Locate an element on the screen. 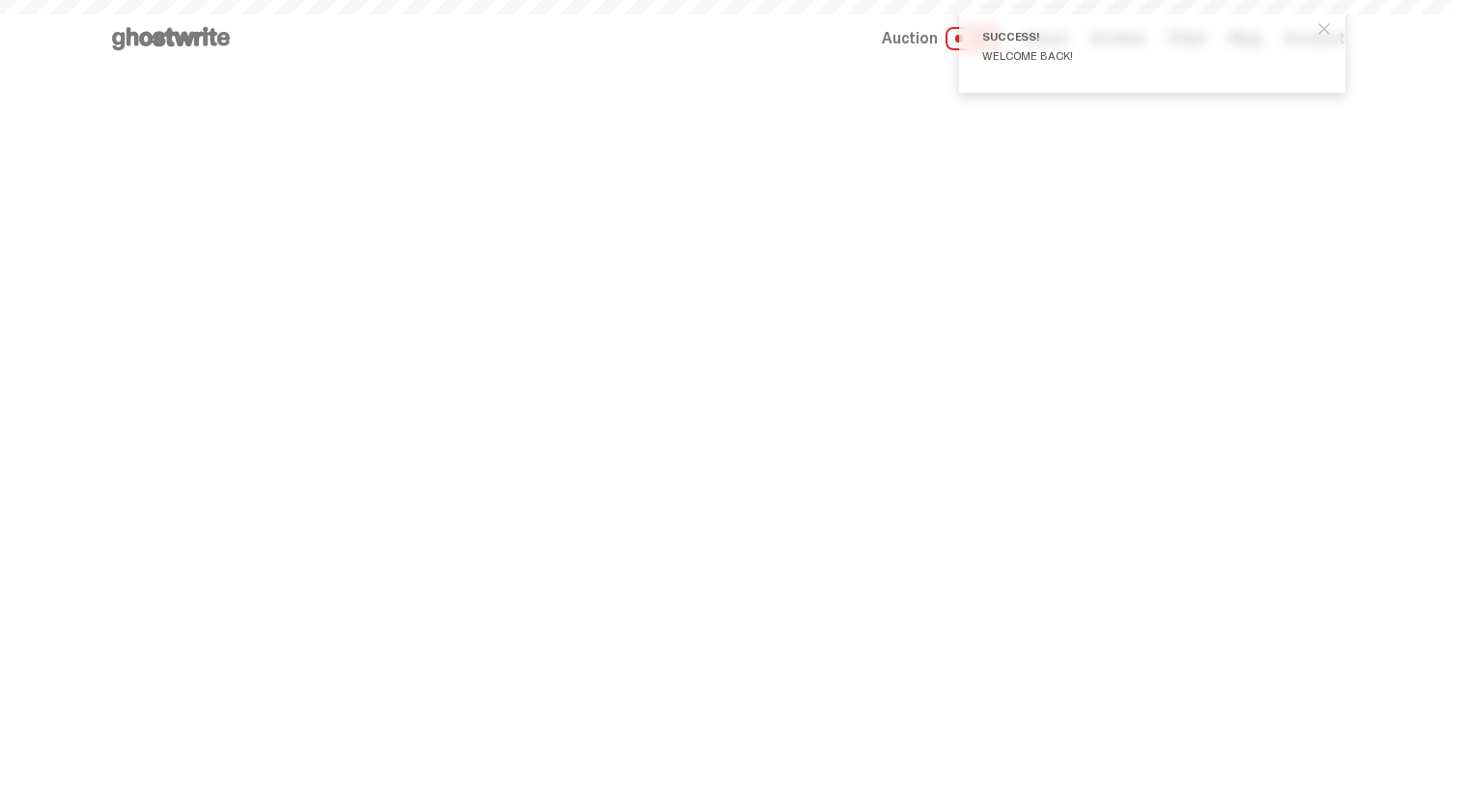  a: Auction LIVE is located at coordinates (941, 39).